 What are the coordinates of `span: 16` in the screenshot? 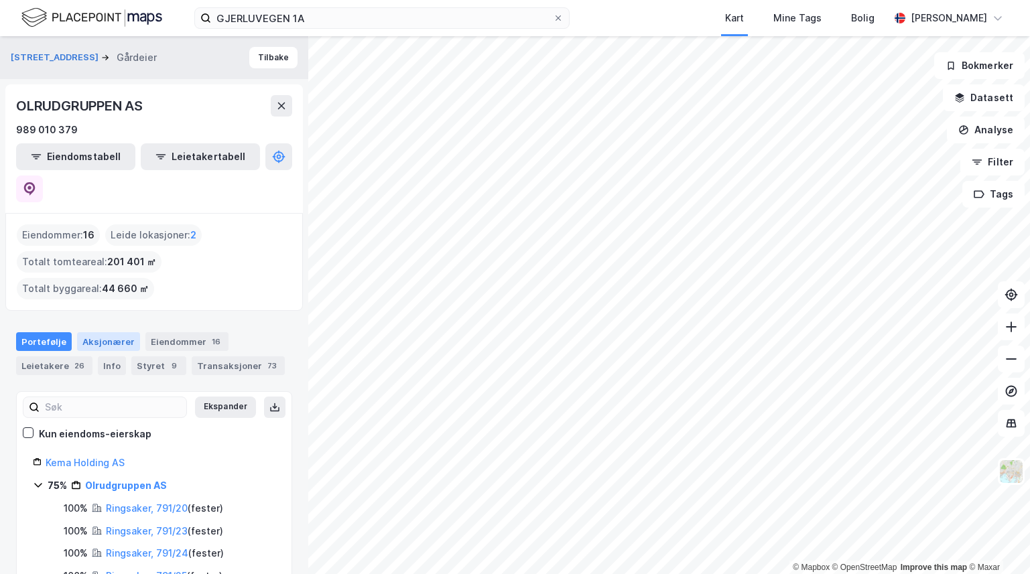 It's located at (88, 235).